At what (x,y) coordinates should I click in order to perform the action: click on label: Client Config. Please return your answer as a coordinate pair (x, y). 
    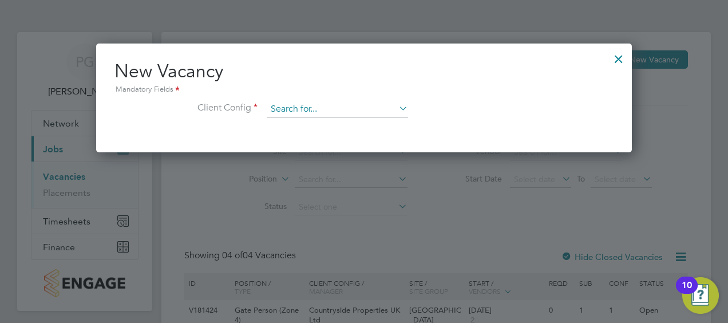
    Looking at the image, I should click on (186, 108).